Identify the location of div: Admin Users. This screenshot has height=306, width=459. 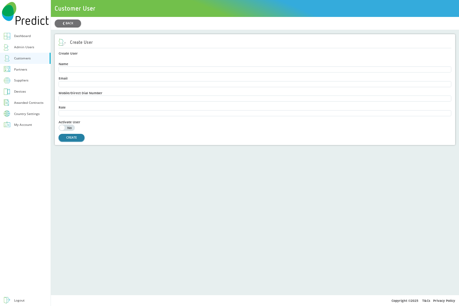
(24, 47).